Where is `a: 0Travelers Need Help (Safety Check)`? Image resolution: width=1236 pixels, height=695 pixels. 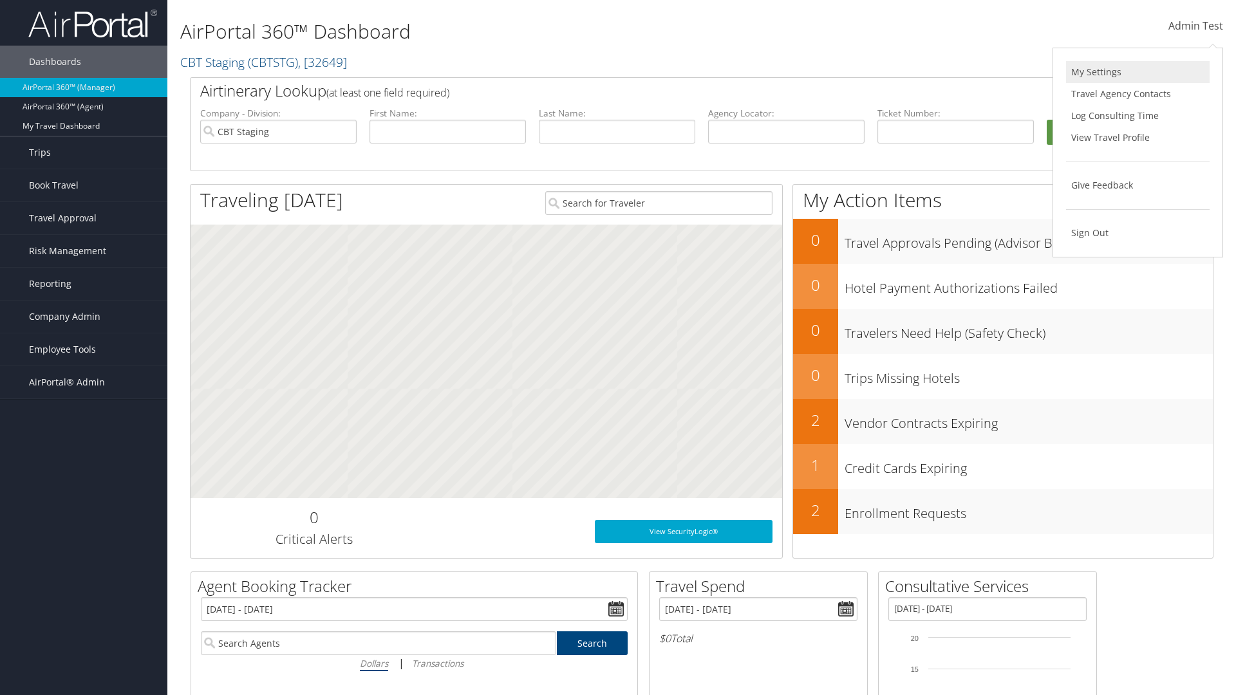 a: 0Travelers Need Help (Safety Check) is located at coordinates (1003, 331).